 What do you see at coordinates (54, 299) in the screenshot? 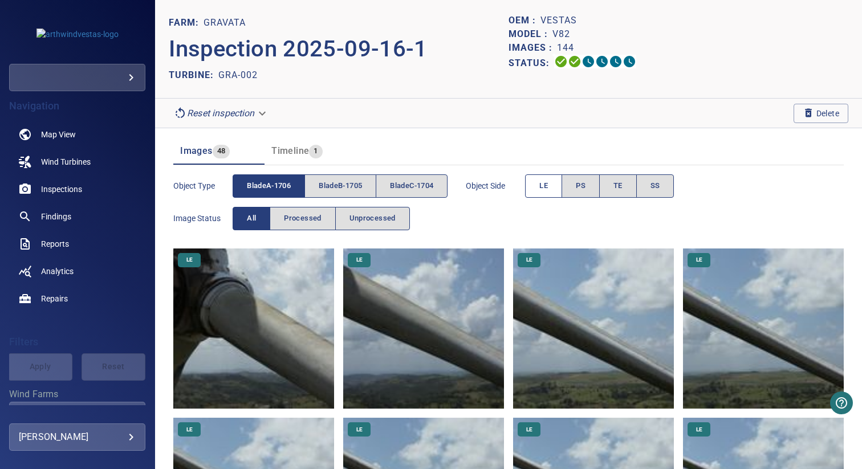
I see `span: Repairs` at bounding box center [54, 299].